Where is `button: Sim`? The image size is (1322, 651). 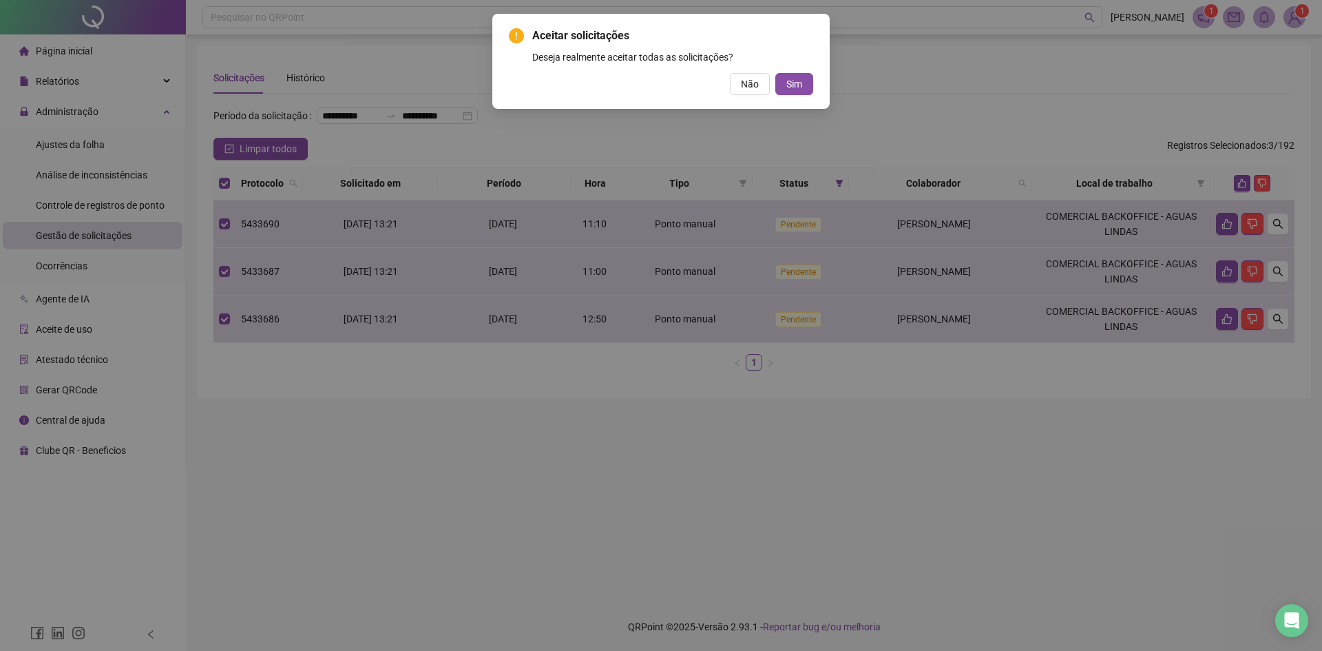 button: Sim is located at coordinates (794, 84).